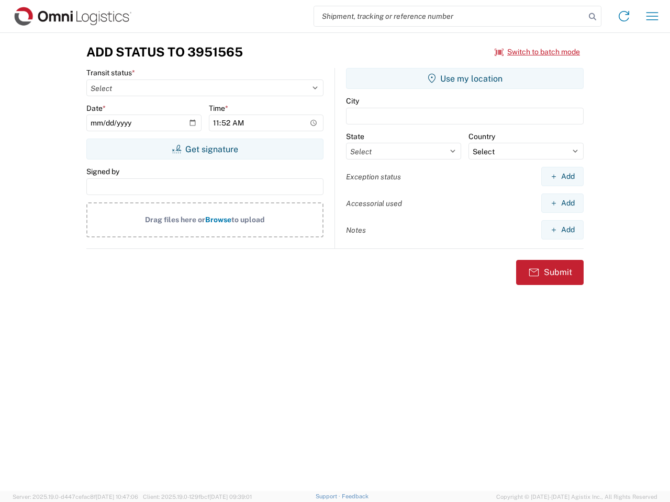  What do you see at coordinates (537, 52) in the screenshot?
I see `button: Switch to batch mode` at bounding box center [537, 52].